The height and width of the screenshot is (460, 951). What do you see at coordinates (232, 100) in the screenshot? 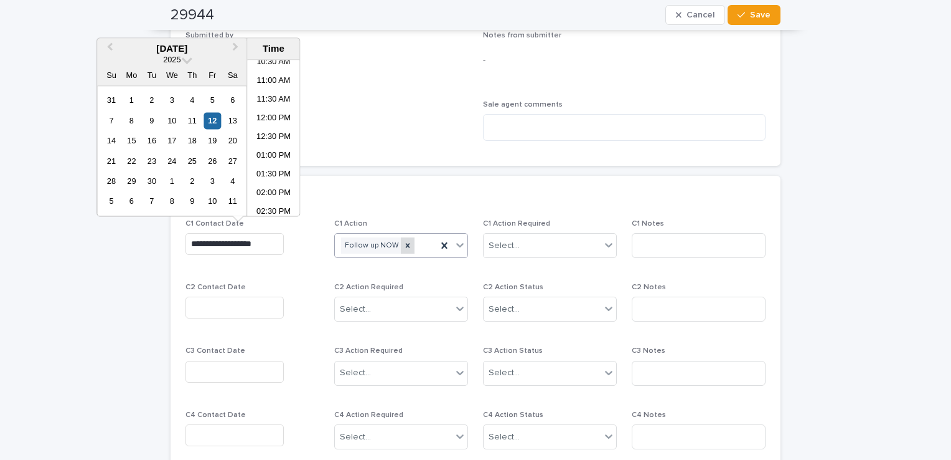
I see `div: Choose Saturday, September 6th, 2025` at bounding box center [232, 100].